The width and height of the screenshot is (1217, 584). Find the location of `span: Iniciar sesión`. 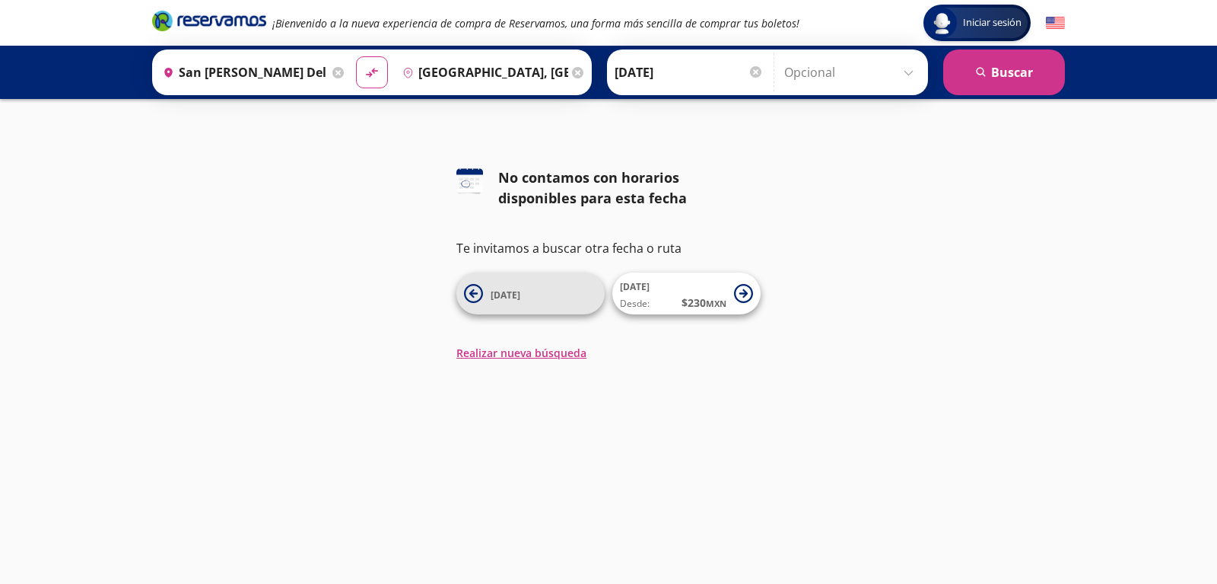

span: Iniciar sesión is located at coordinates (992, 23).